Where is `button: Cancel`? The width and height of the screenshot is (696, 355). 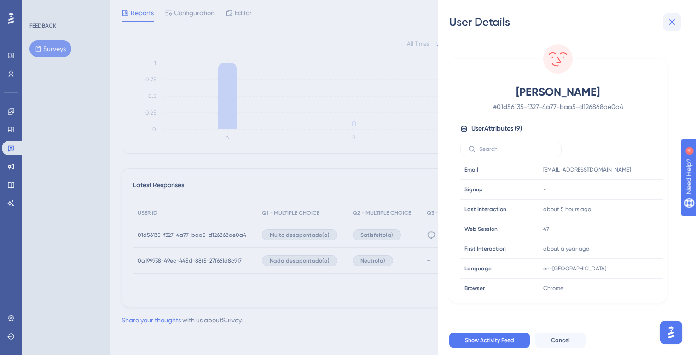
button: Cancel is located at coordinates (560, 341).